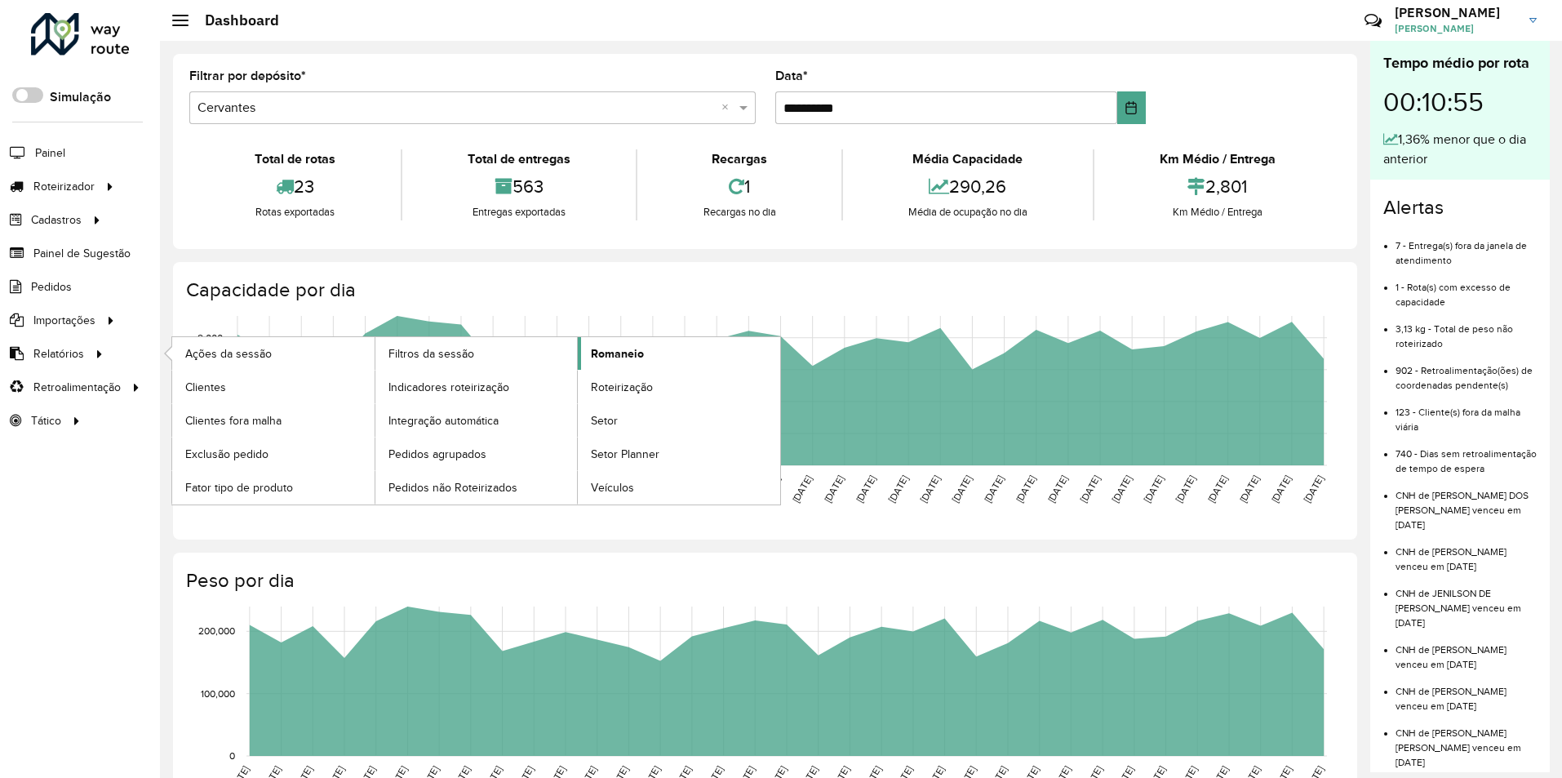 This screenshot has width=1562, height=778. What do you see at coordinates (1466, 455) in the screenshot?
I see `li: 740 - Dias sem retroalimentação de tempo de espera` at bounding box center [1466, 455].